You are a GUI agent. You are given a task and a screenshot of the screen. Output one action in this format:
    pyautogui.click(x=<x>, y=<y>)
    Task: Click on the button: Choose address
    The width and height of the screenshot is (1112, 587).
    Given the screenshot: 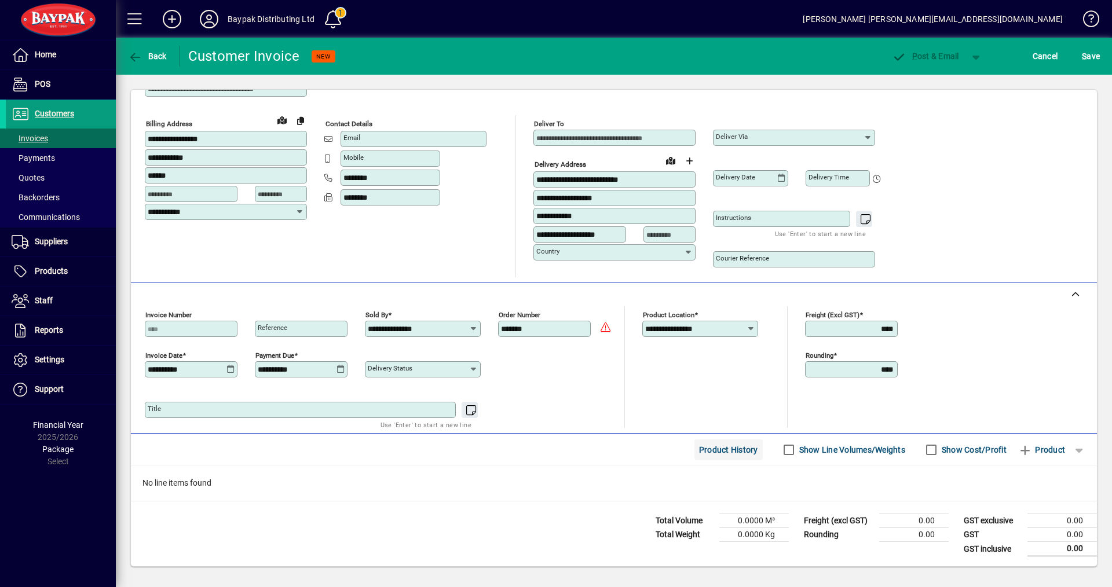 What is the action you would take?
    pyautogui.click(x=689, y=161)
    